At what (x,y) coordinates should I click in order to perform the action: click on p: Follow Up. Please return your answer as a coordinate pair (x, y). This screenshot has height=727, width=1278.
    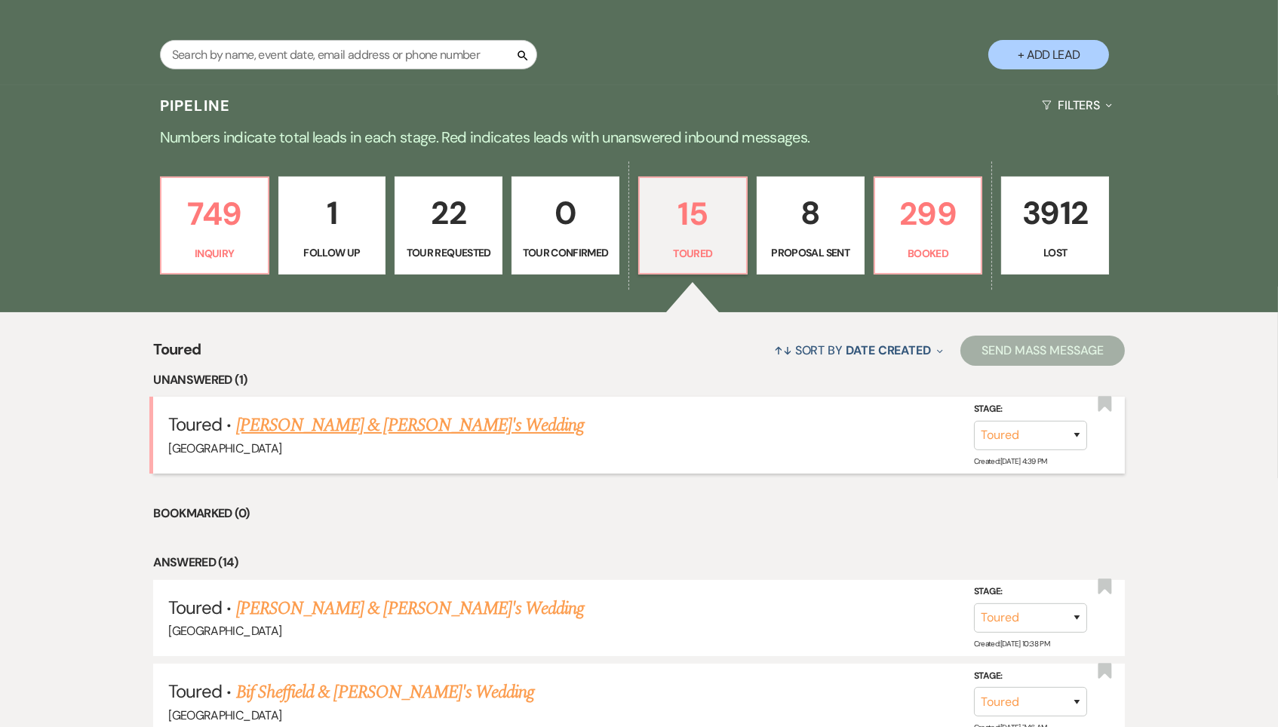
    Looking at the image, I should click on (332, 253).